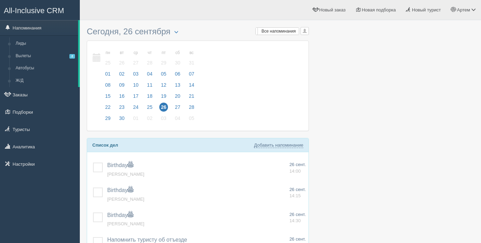 The width and height of the screenshot is (481, 243). I want to click on a: чт 28, so click(150, 58).